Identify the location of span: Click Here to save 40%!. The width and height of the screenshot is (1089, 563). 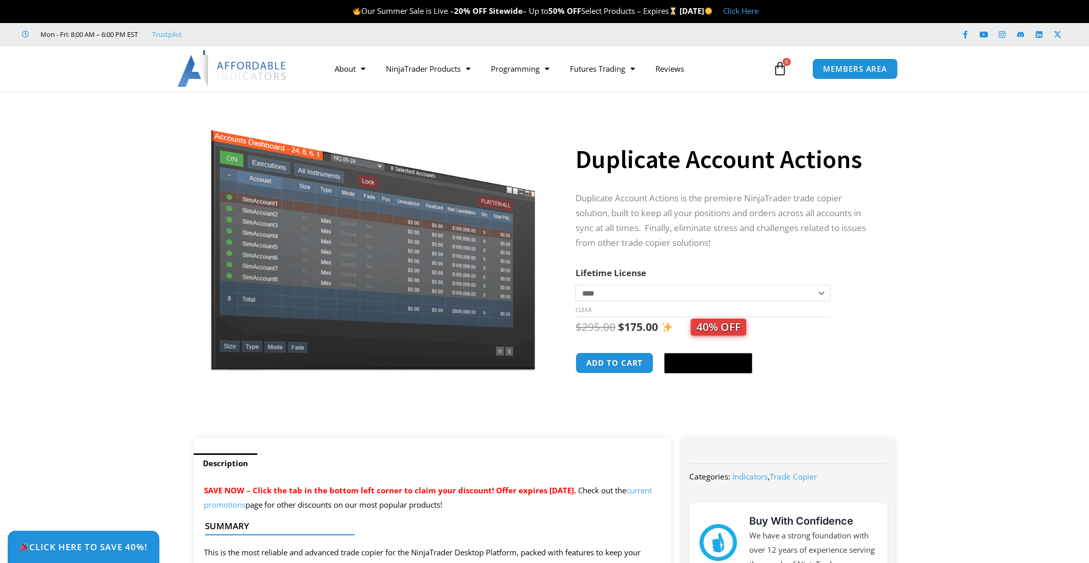
(84, 547).